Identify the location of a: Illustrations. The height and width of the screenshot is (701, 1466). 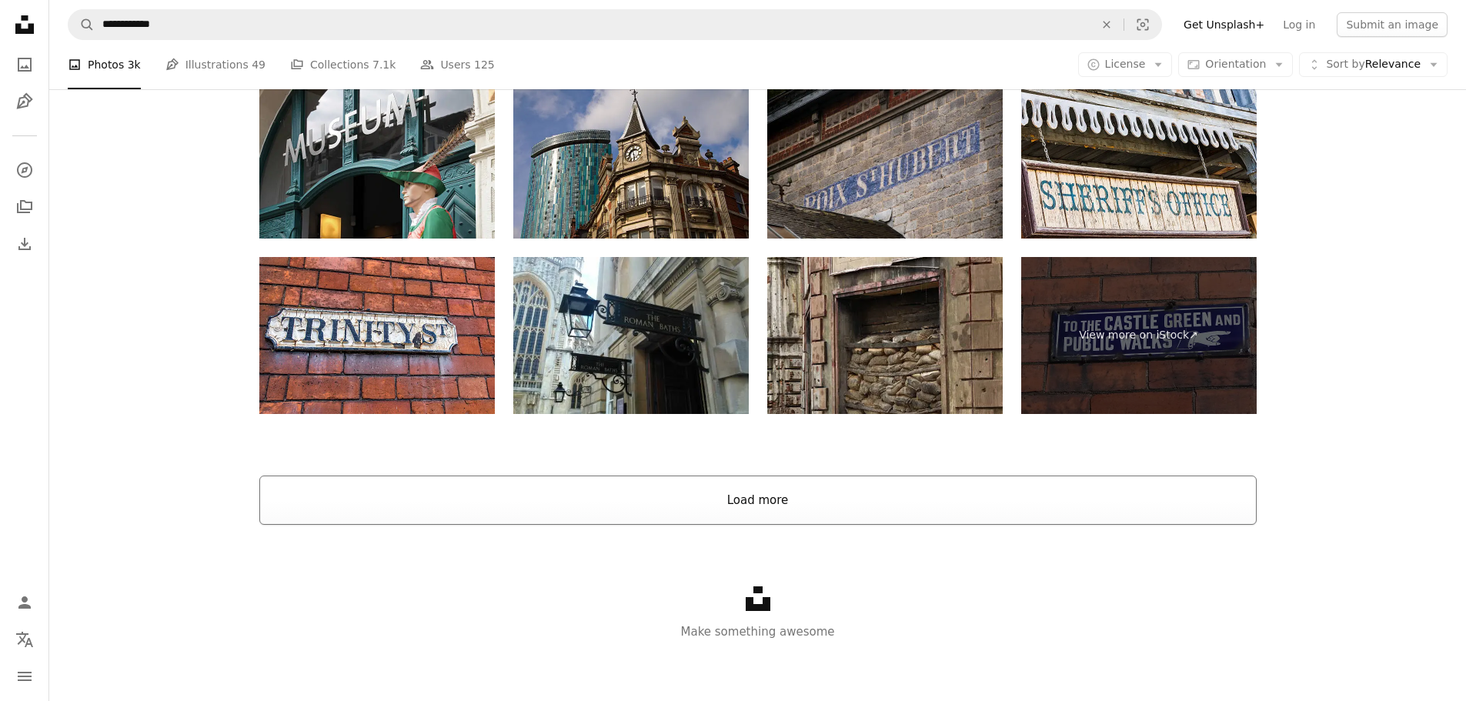
(25, 102).